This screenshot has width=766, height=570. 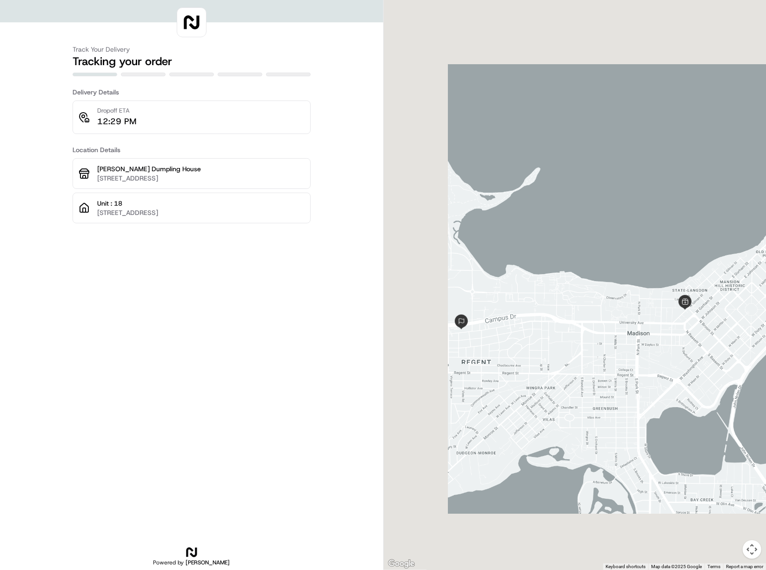 I want to click on button: Map camera controls, so click(x=752, y=549).